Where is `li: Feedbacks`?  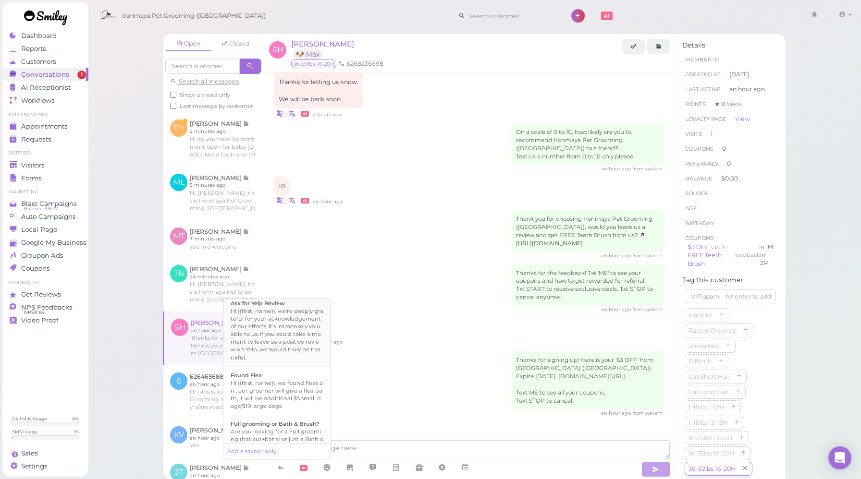
li: Feedbacks is located at coordinates (45, 283).